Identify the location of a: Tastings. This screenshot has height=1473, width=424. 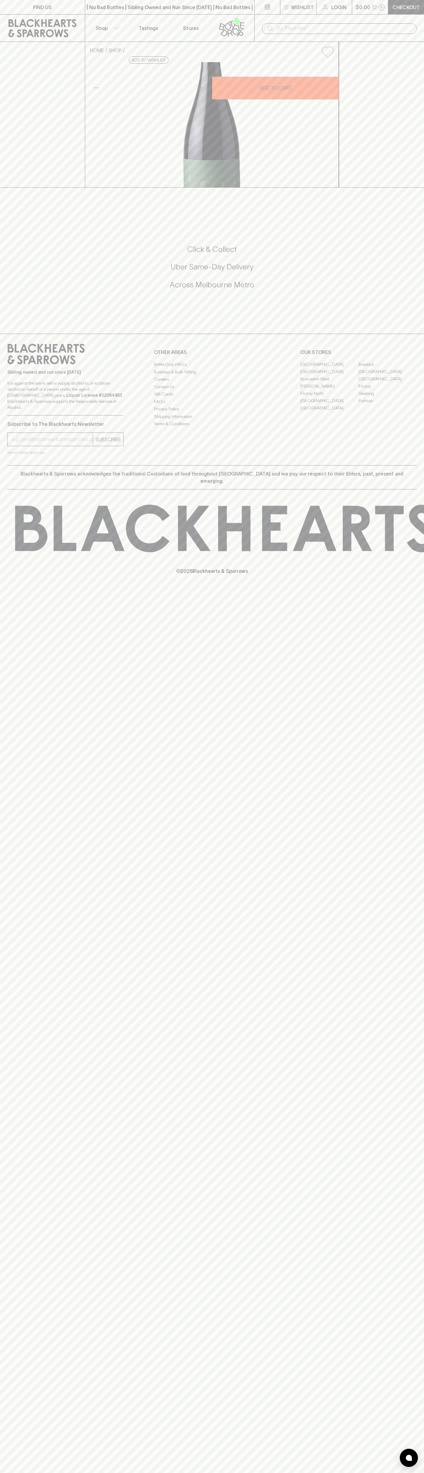
(149, 28).